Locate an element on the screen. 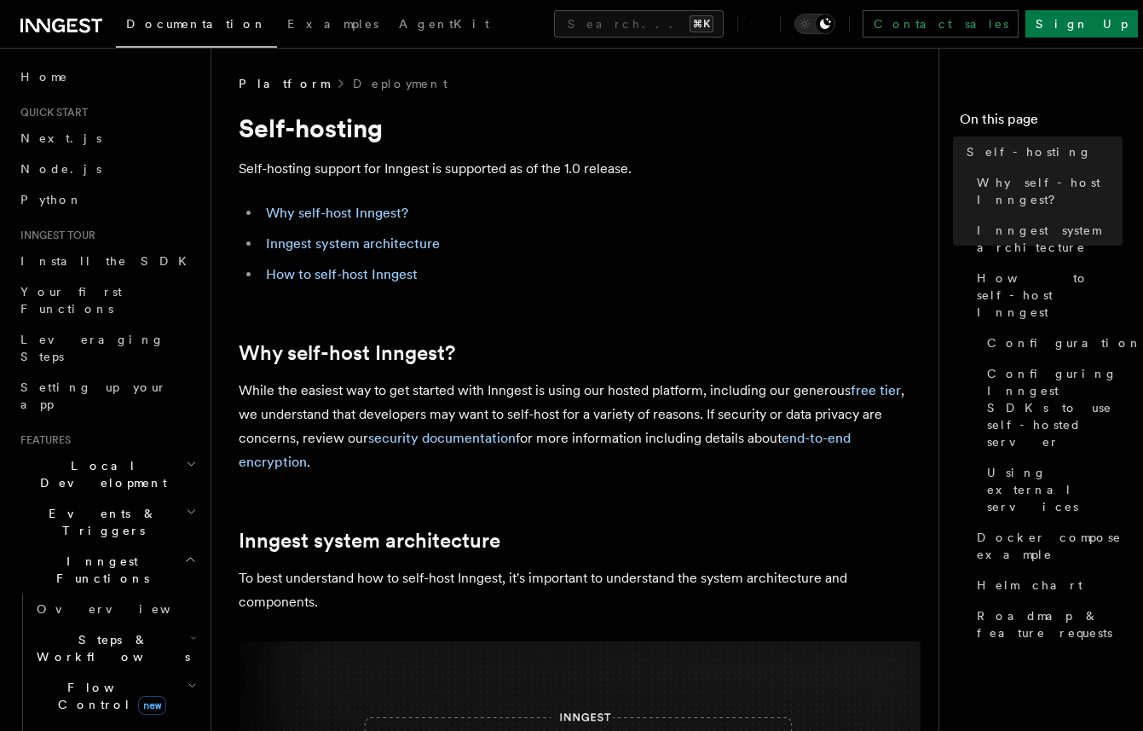 The height and width of the screenshot is (731, 1143). a: Helm chart is located at coordinates (1046, 585).